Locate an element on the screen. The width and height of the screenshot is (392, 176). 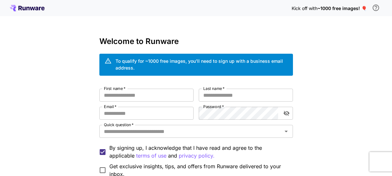
button: By signing up, I acknowledge that I have read and agree to the applicable and privacy policy. is located at coordinates (152, 155).